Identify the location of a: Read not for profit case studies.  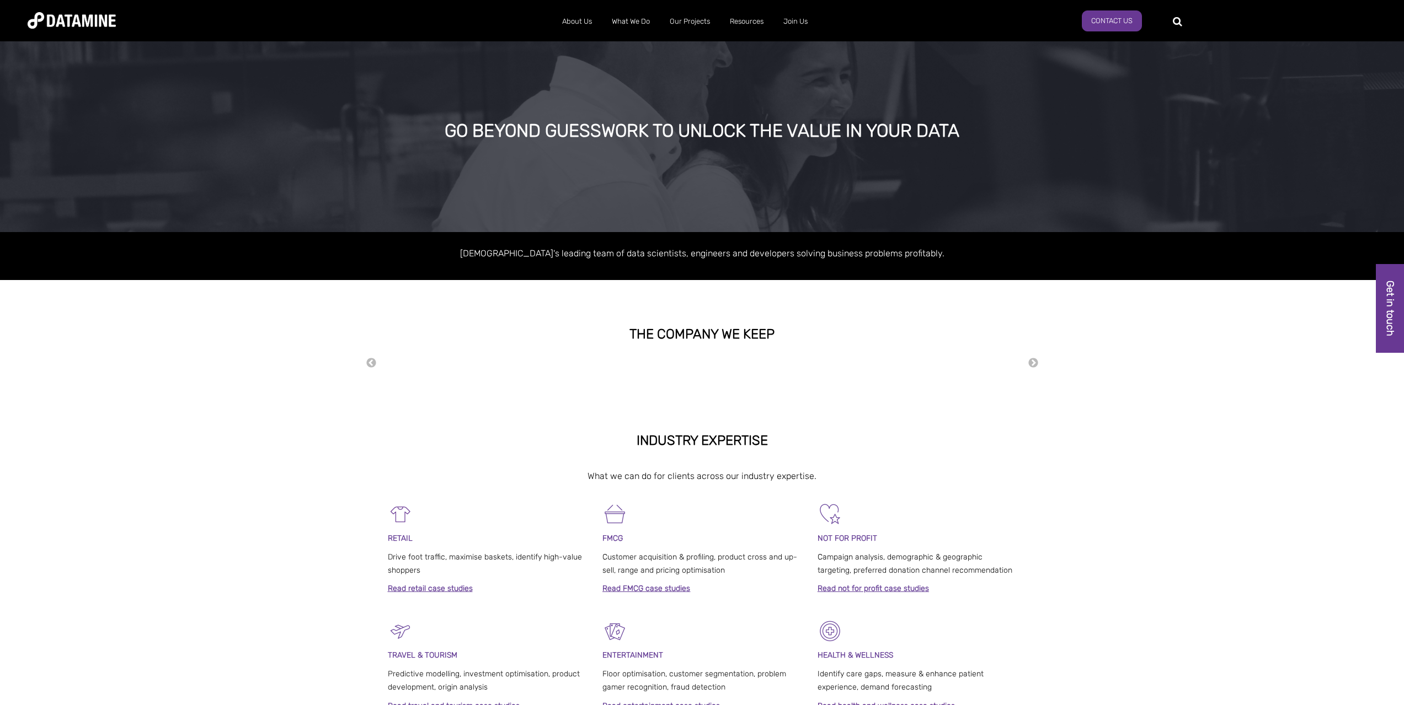
(873, 589).